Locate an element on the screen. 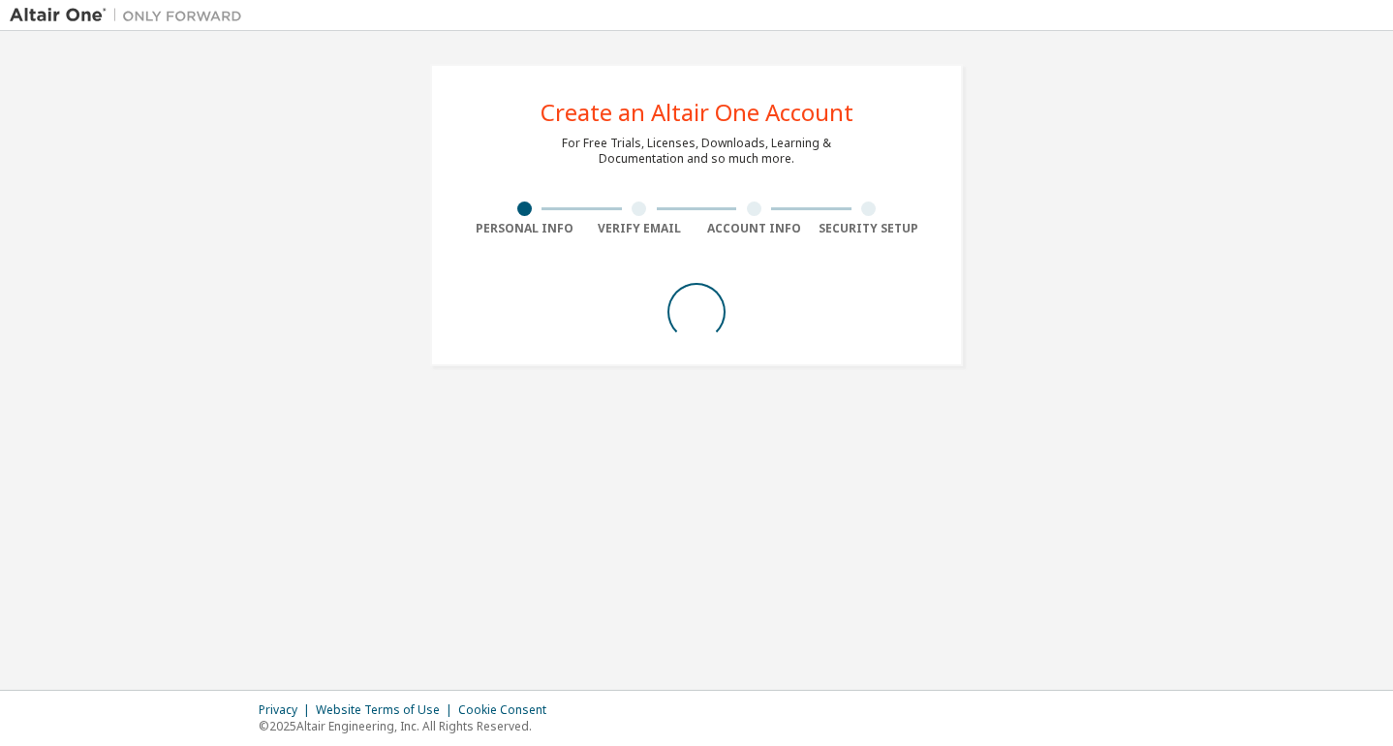 The image size is (1393, 746). div: Security Setup is located at coordinates (869, 229).